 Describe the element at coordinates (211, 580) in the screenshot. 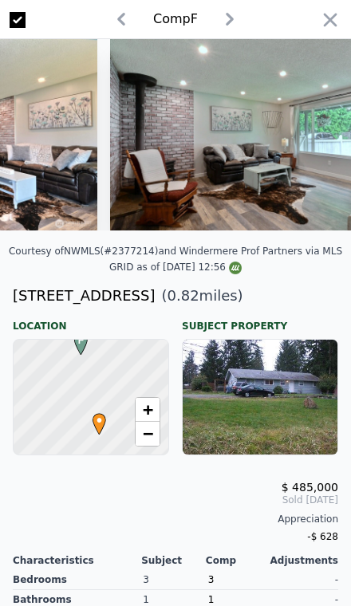

I see `span: 3` at that location.